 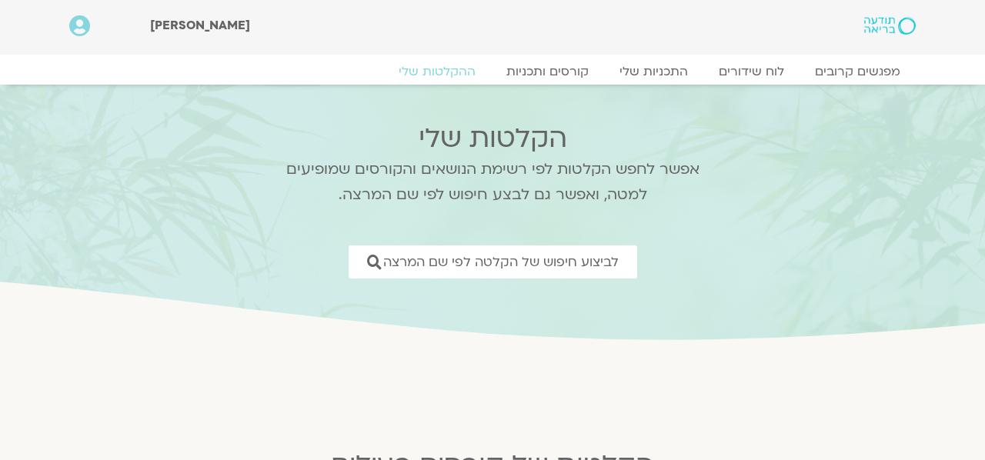 I want to click on a: לוח שידורים, so click(x=751, y=72).